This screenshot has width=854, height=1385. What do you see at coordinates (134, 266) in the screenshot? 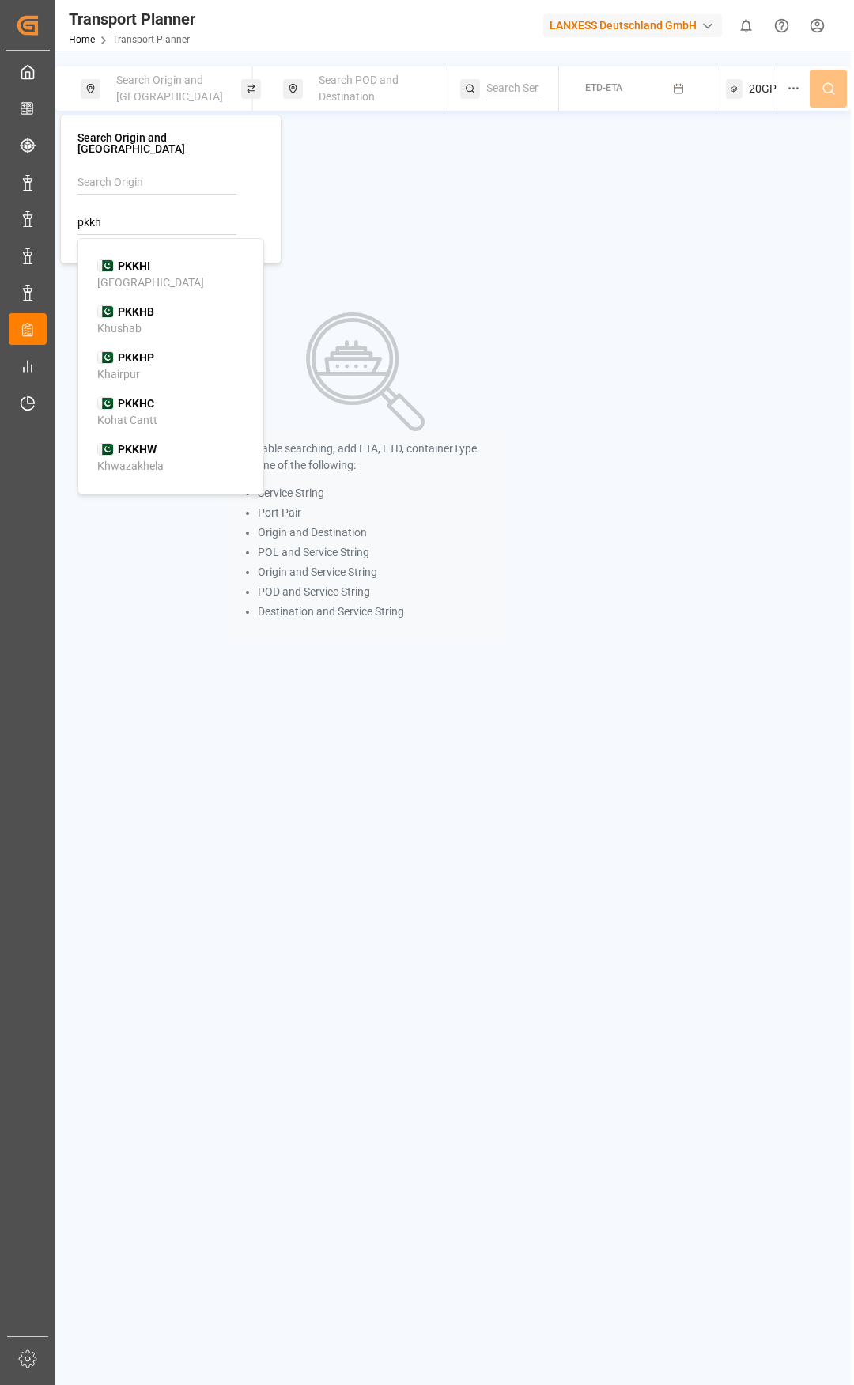
I see `b: PKKHI` at bounding box center [134, 266].